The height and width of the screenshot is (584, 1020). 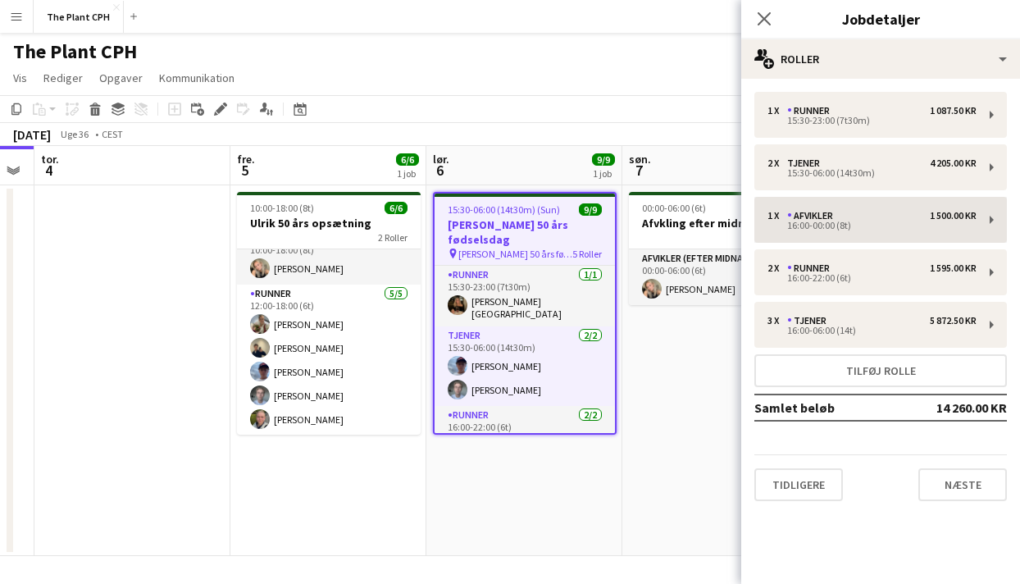 What do you see at coordinates (503, 209) in the screenshot?
I see `span: 15:30-06:00 (14t30m) (Sun)` at bounding box center [503, 209].